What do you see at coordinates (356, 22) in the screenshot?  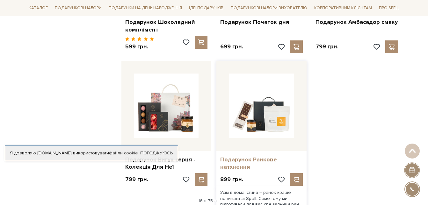 I see `a: Подарунок Амбасадор смаку` at bounding box center [356, 22].